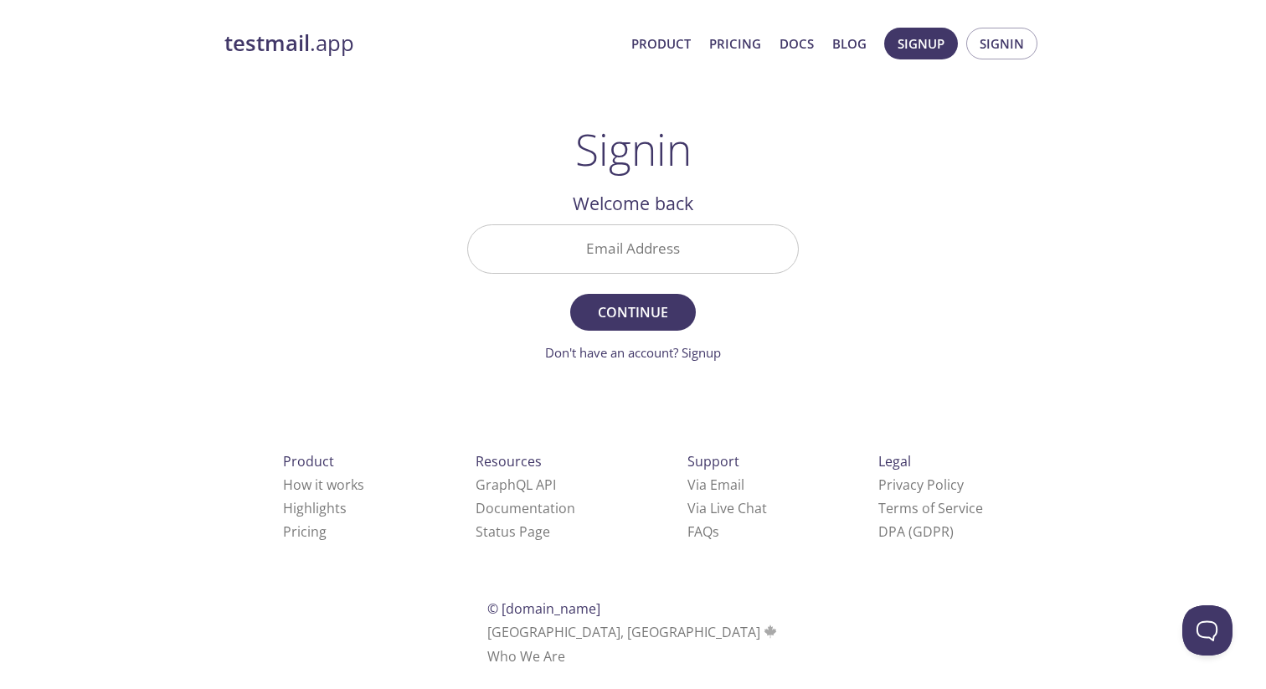 The image size is (1266, 689). I want to click on button: Continue, so click(633, 312).